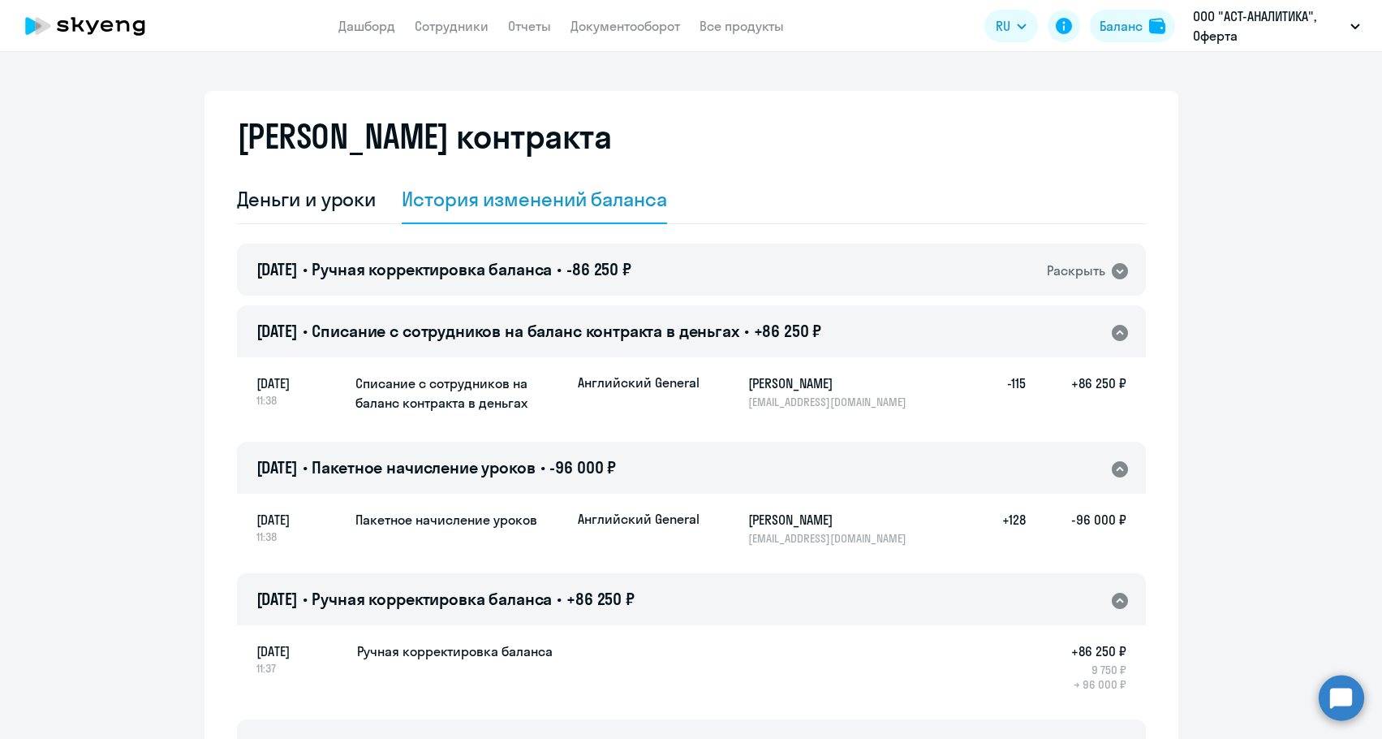  Describe the element at coordinates (1000, 391) in the screenshot. I see `h5: -115` at that location.